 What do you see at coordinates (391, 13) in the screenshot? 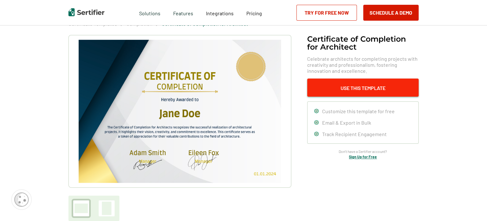
I see `button: Schedule a Demo` at bounding box center [391, 13].